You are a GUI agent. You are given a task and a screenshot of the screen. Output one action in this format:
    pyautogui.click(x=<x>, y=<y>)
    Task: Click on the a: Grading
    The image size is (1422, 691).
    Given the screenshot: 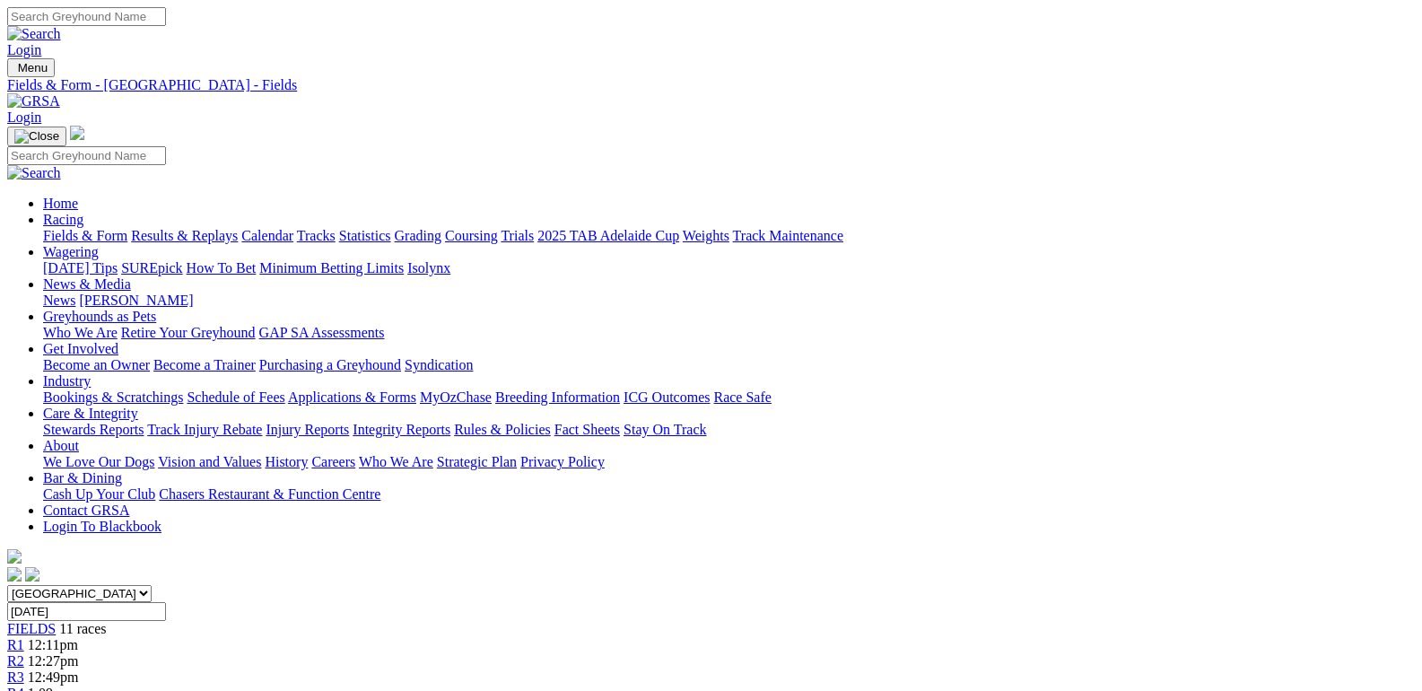 What is the action you would take?
    pyautogui.click(x=418, y=235)
    